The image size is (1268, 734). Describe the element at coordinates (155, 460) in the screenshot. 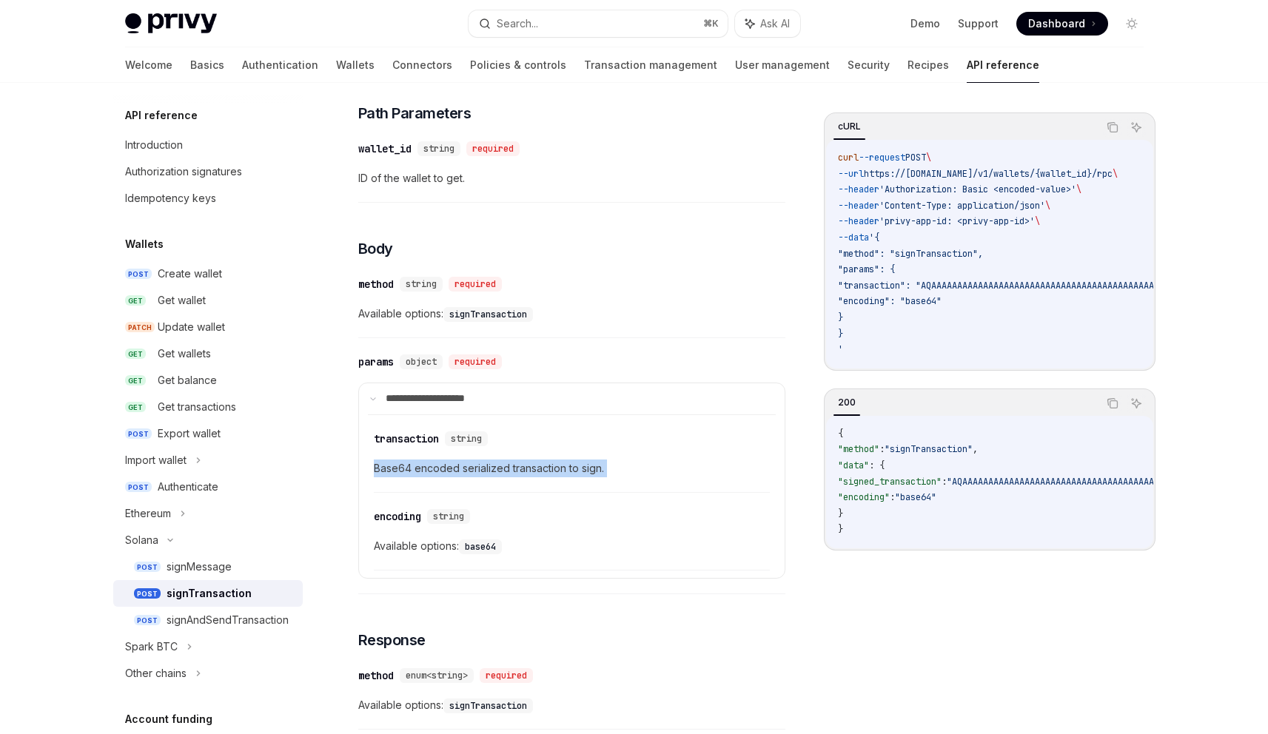

I see `div: Import wallet` at that location.